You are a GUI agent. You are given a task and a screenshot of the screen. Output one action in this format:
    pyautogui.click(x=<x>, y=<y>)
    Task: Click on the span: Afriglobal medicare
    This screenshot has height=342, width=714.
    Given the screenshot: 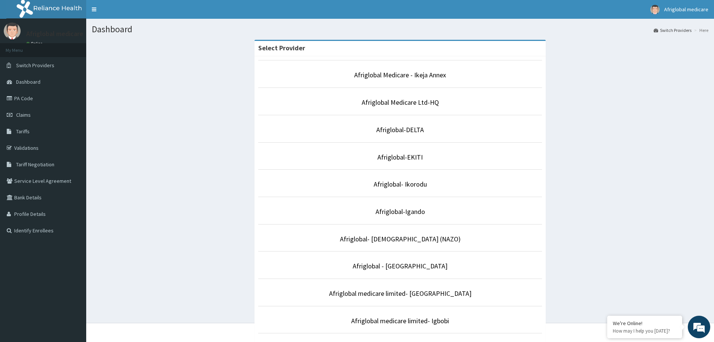 What is the action you would take?
    pyautogui.click(x=687, y=9)
    